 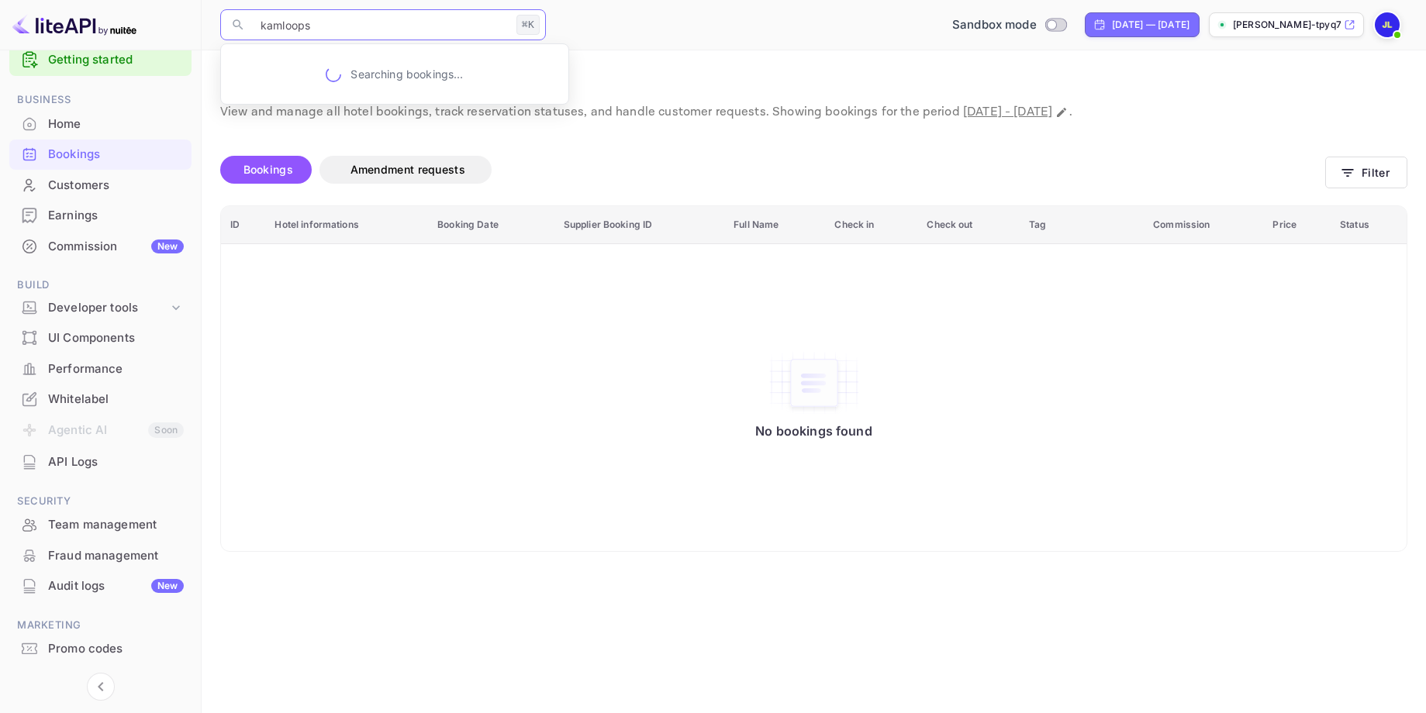 I want to click on a: Fraud management, so click(x=100, y=555).